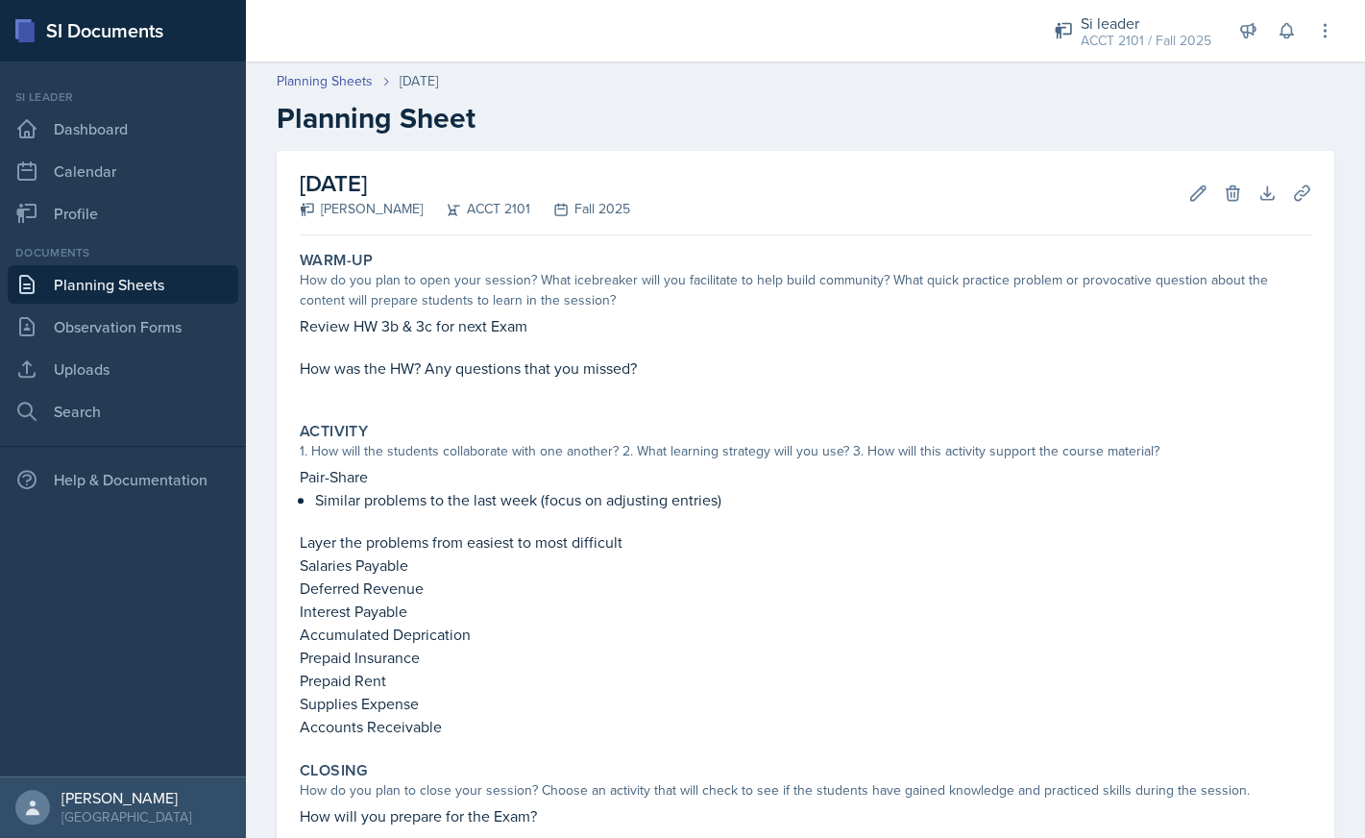 Image resolution: width=1365 pixels, height=838 pixels. What do you see at coordinates (123, 369) in the screenshot?
I see `a: Uploads` at bounding box center [123, 369].